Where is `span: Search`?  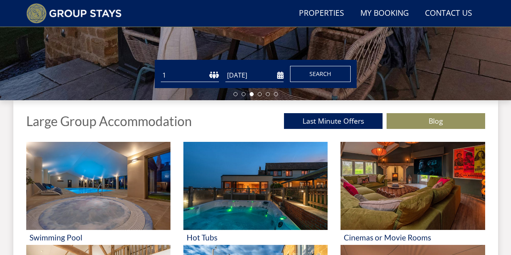
span: Search is located at coordinates (320, 73).